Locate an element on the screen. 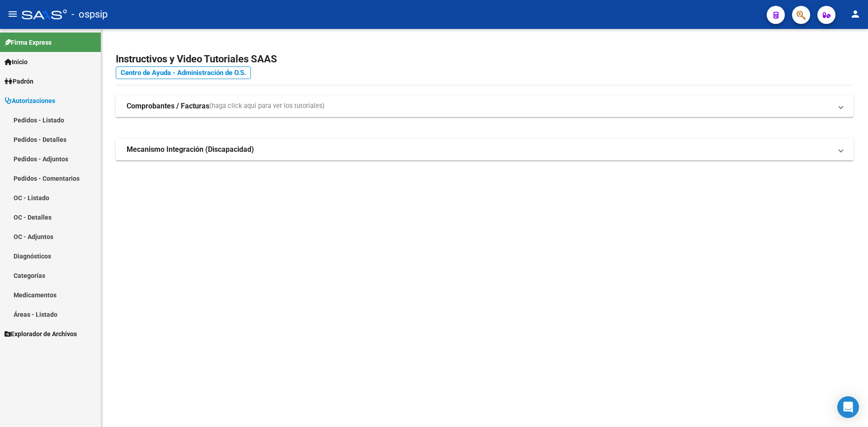 This screenshot has width=868, height=427. mat-icon: menu is located at coordinates (13, 14).